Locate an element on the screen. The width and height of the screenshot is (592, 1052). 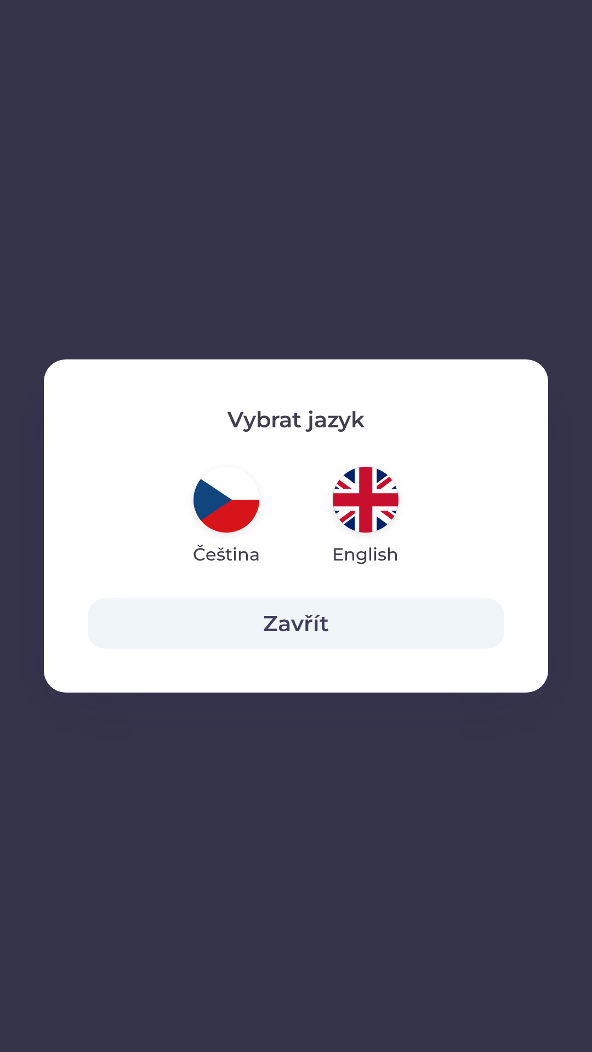
p: English is located at coordinates (365, 555).